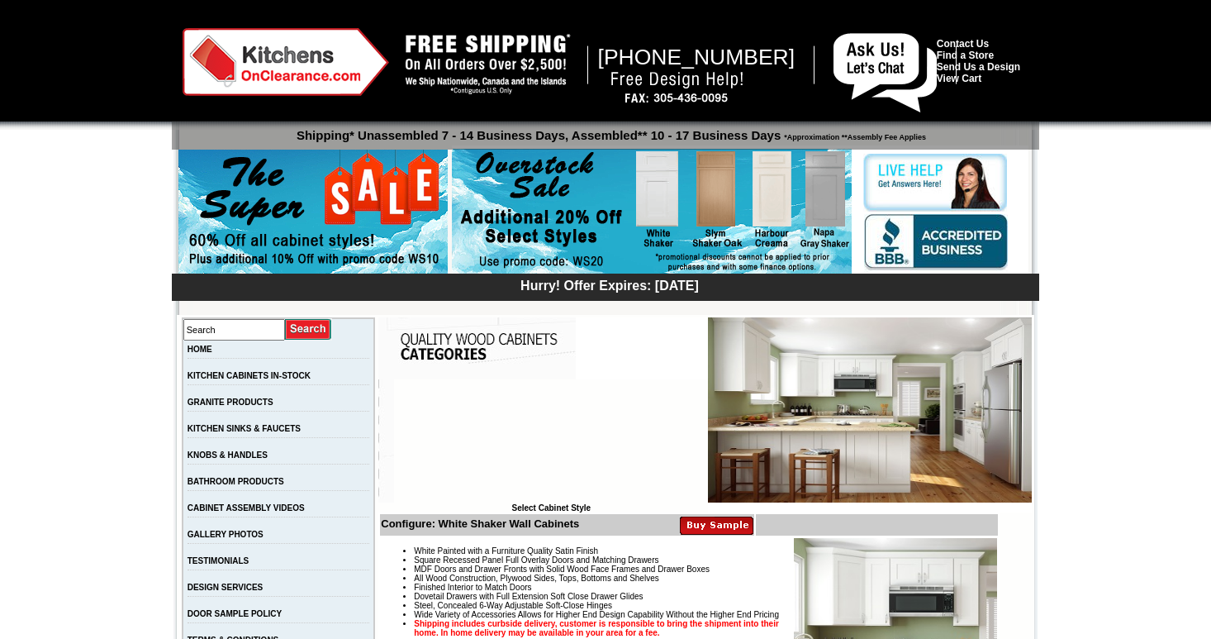 Image resolution: width=1211 pixels, height=639 pixels. I want to click on li: Steel, Concealed 6-Way Adjustable Soft-Close Hinges, so click(705, 605).